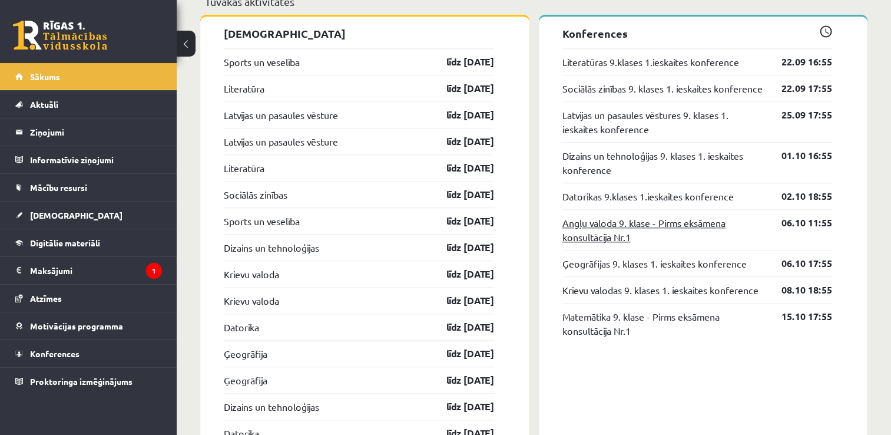  I want to click on a: 02.10 18:55, so click(798, 196).